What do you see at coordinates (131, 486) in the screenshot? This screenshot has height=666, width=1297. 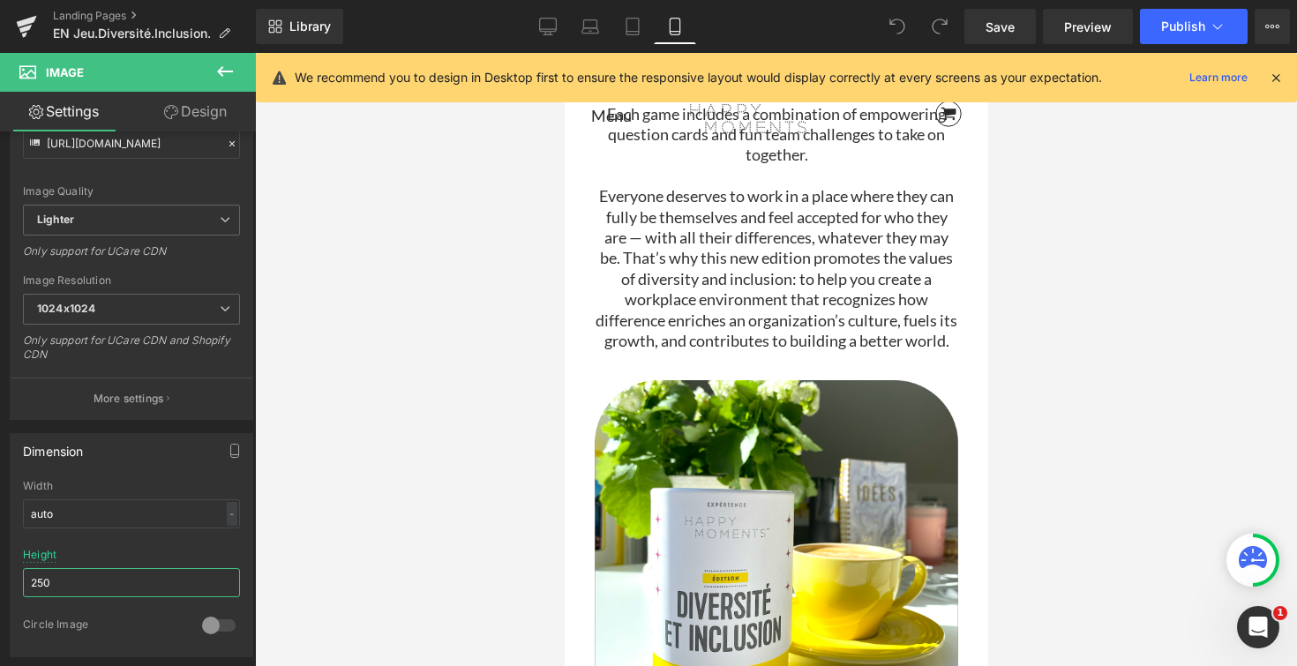 I see `div: Width` at bounding box center [131, 486].